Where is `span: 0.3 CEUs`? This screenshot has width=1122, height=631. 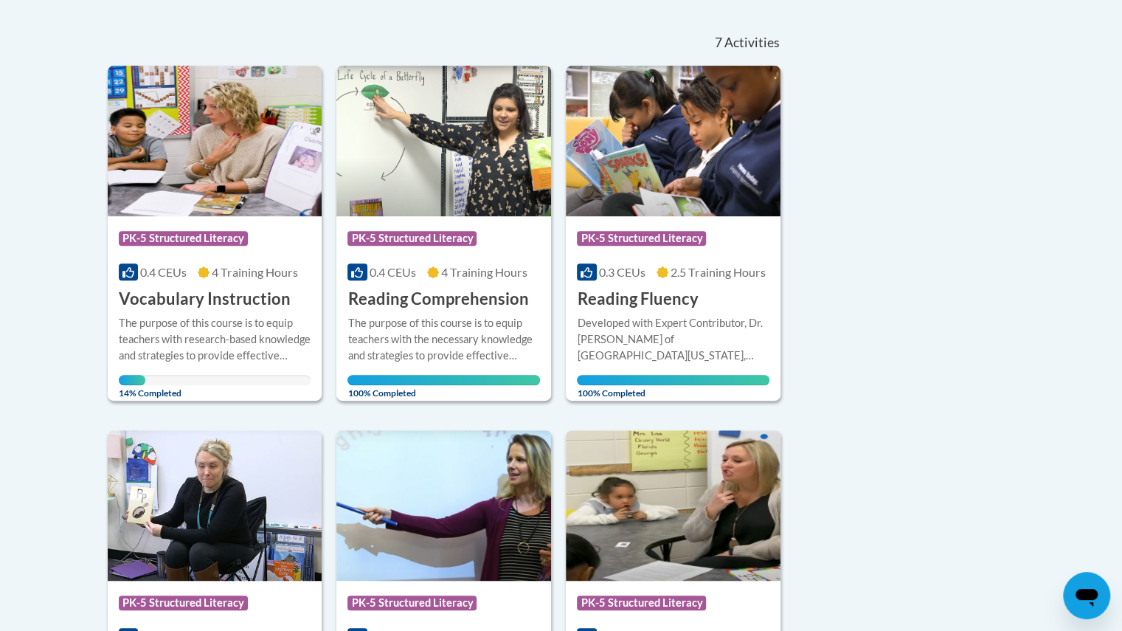
span: 0.3 CEUs is located at coordinates (622, 272).